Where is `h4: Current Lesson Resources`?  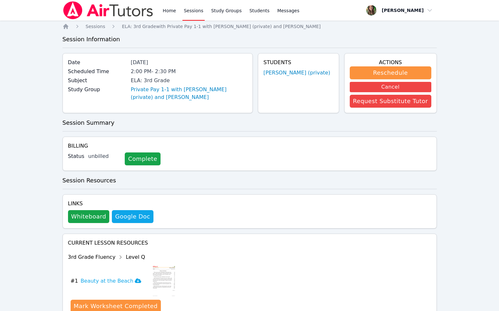
h4: Current Lesson Resources is located at coordinates (250, 243).